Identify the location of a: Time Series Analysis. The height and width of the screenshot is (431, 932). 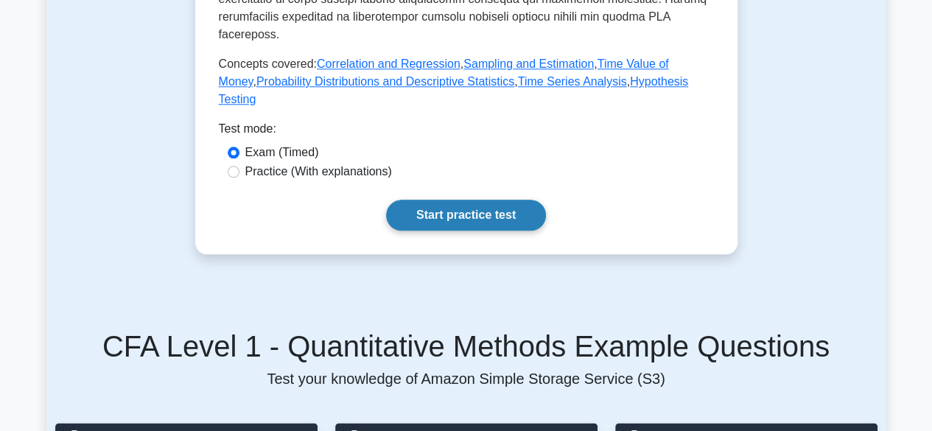
(573, 81).